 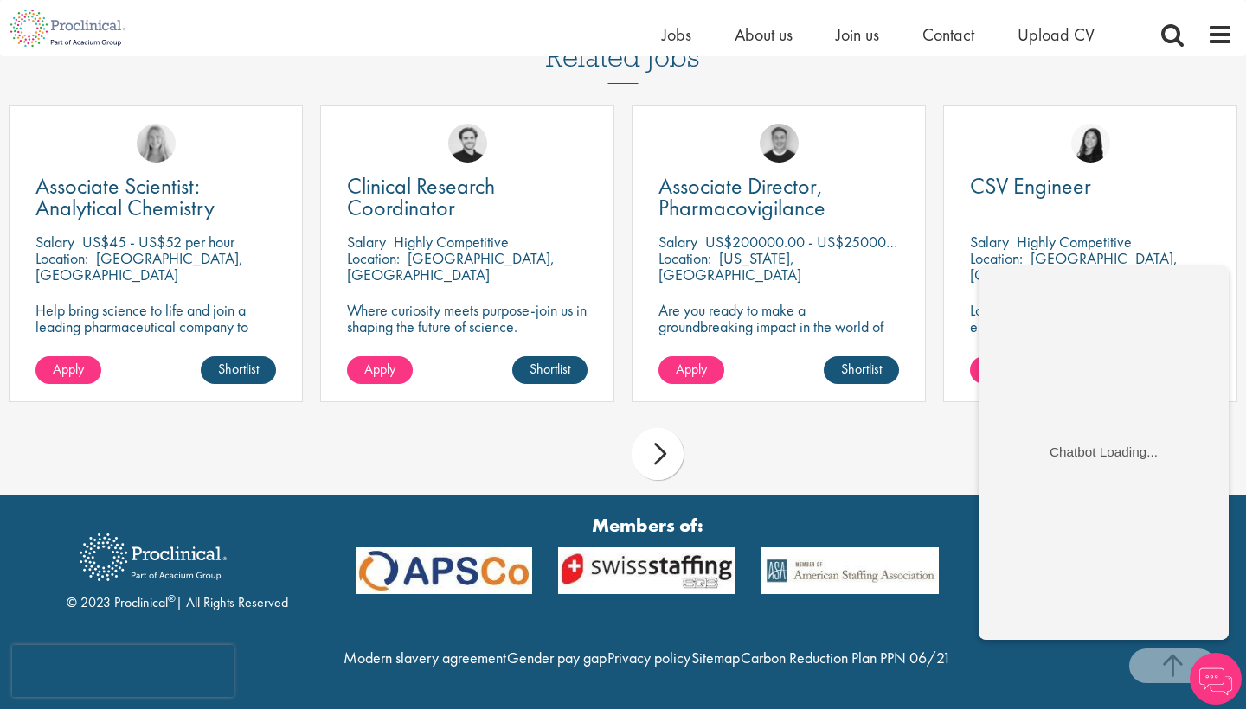 What do you see at coordinates (779, 143) in the screenshot?
I see `img: Bo Forsen` at bounding box center [779, 143].